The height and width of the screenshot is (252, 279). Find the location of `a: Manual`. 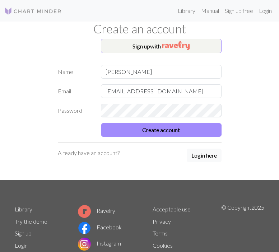

a: Manual is located at coordinates (210, 11).